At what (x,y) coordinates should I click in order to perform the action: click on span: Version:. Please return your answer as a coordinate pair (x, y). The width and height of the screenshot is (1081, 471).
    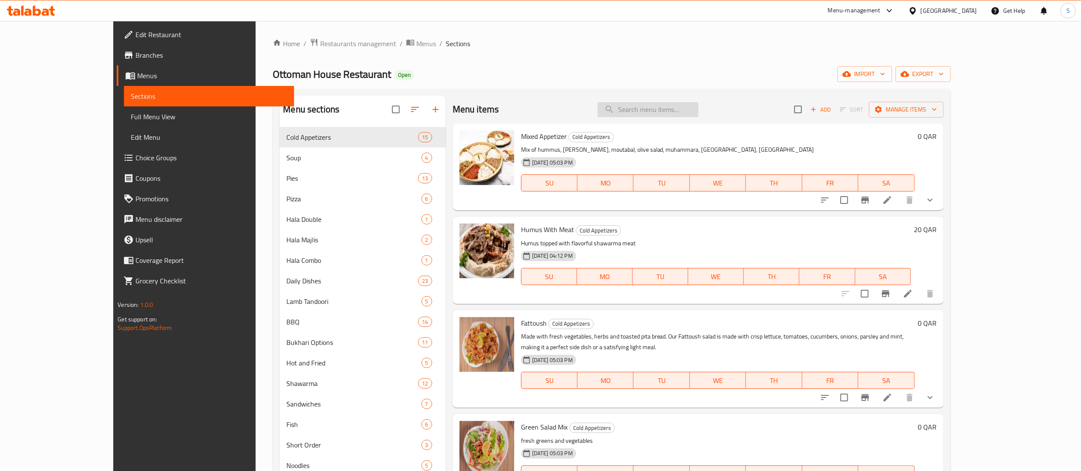
    Looking at the image, I should click on (128, 305).